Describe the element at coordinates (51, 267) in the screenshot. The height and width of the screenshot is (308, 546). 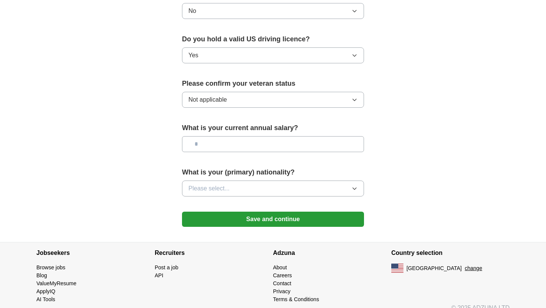
I see `a: Browse jobs` at that location.